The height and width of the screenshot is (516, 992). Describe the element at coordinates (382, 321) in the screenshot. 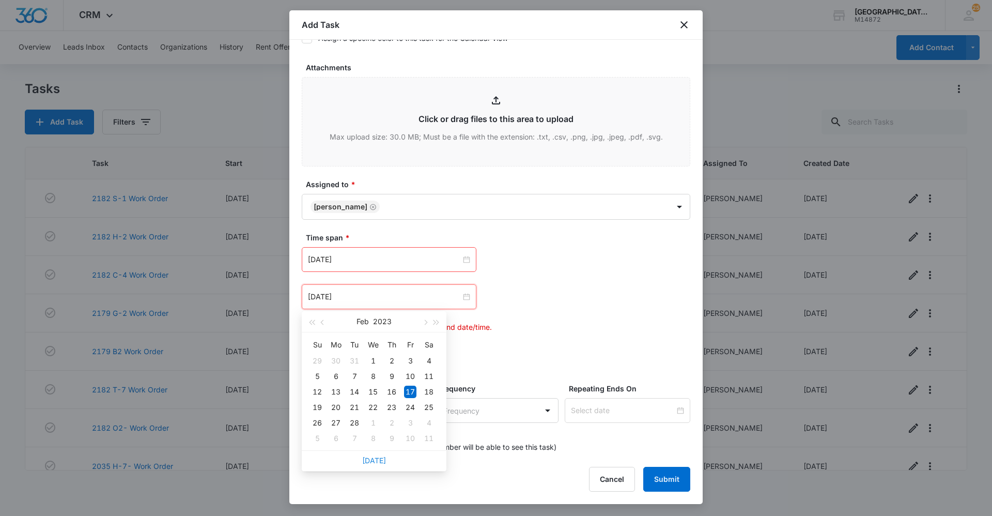

I see `button: 2023` at that location.